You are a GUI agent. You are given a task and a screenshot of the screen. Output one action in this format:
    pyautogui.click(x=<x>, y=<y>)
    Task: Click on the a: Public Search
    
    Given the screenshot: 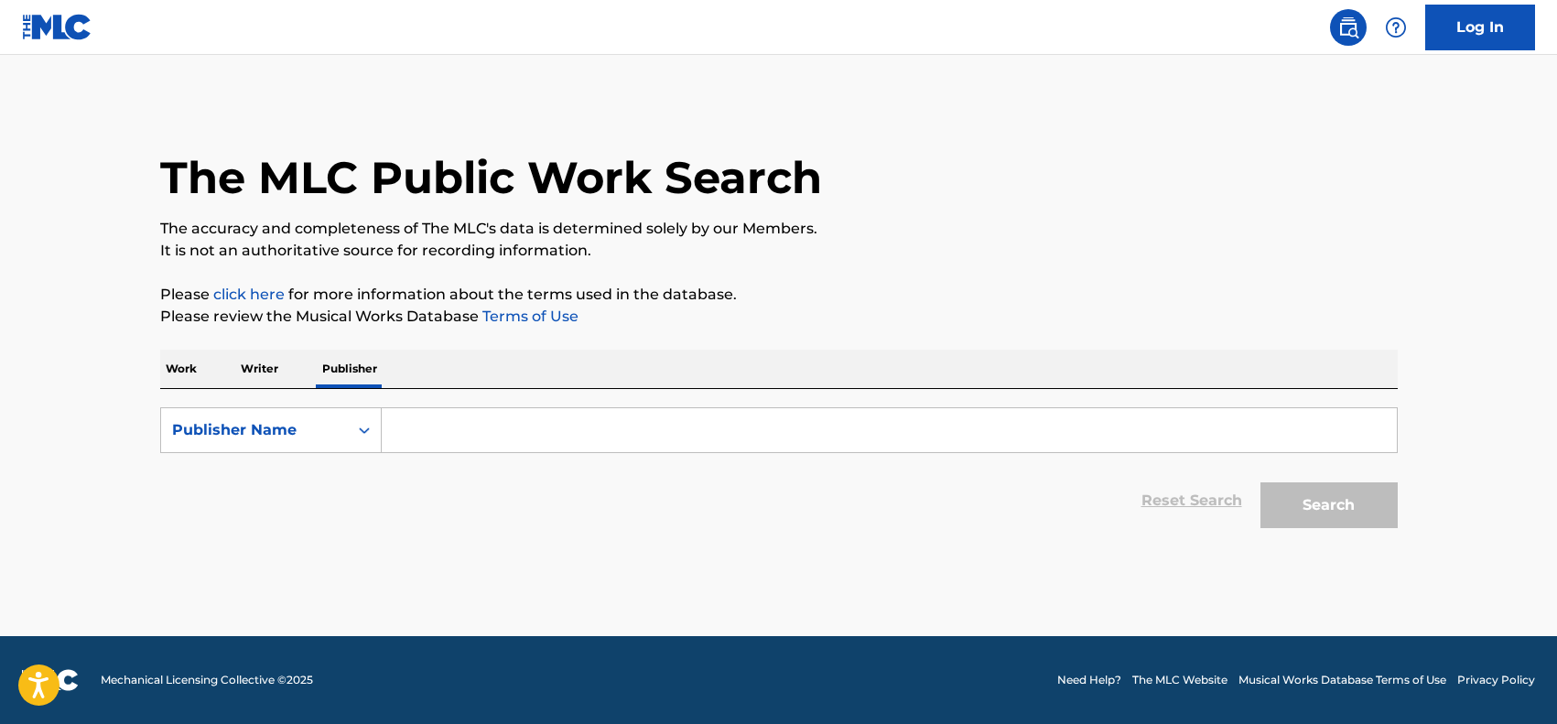 What is the action you would take?
    pyautogui.click(x=1348, y=27)
    